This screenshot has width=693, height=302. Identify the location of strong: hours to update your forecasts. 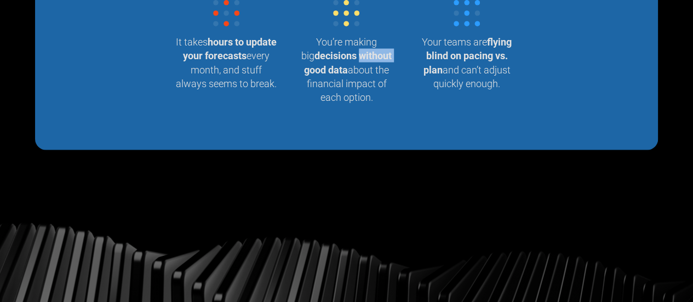
(230, 49).